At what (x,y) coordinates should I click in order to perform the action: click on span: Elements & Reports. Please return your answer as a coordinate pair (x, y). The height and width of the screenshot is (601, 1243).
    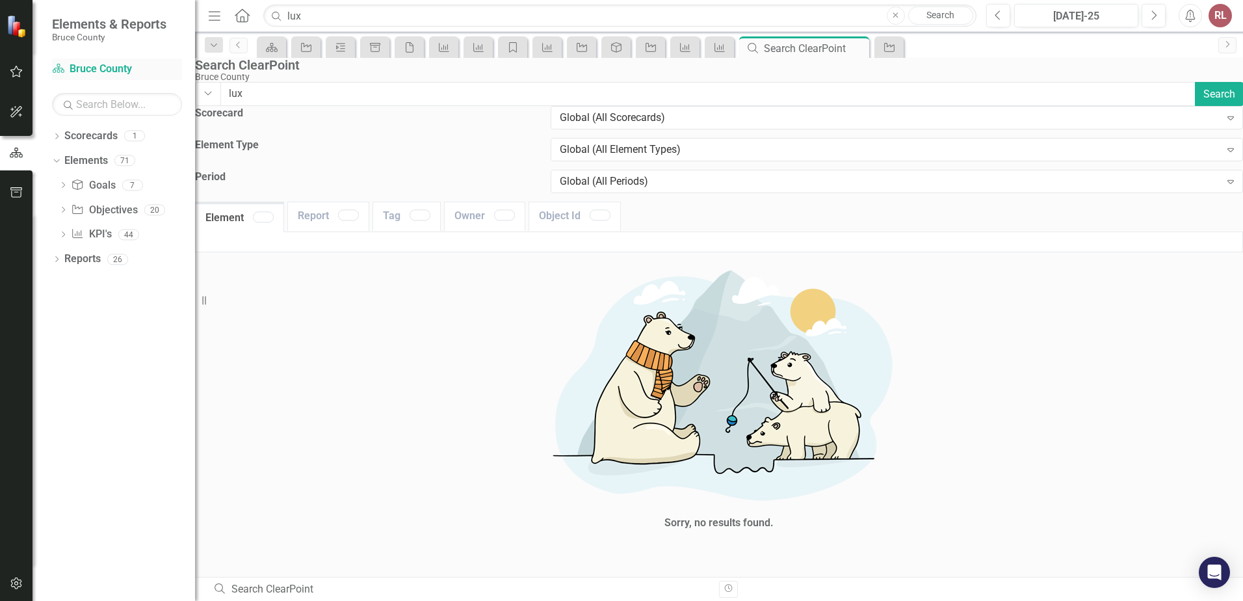
    Looking at the image, I should click on (109, 24).